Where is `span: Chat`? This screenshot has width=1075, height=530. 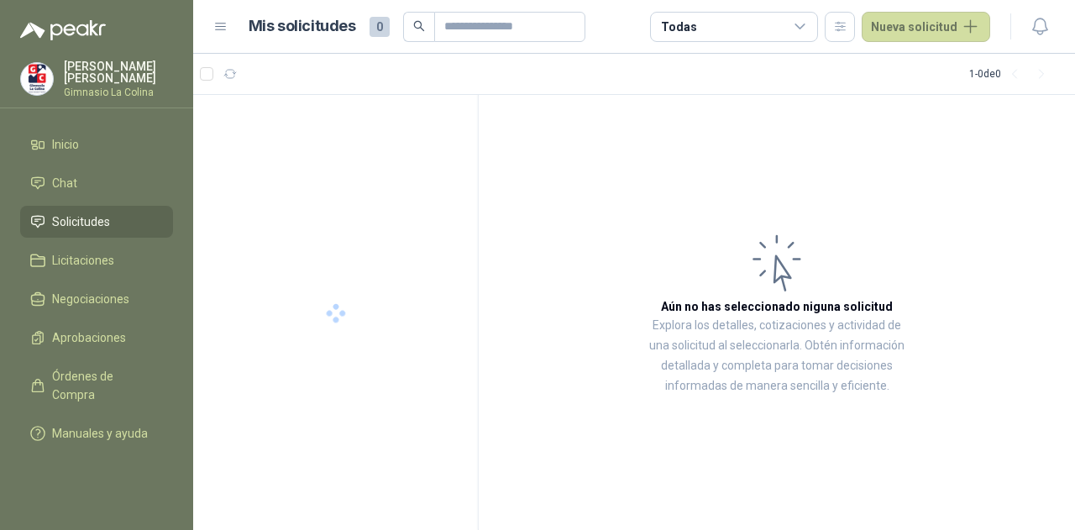
span: Chat is located at coordinates (65, 183).